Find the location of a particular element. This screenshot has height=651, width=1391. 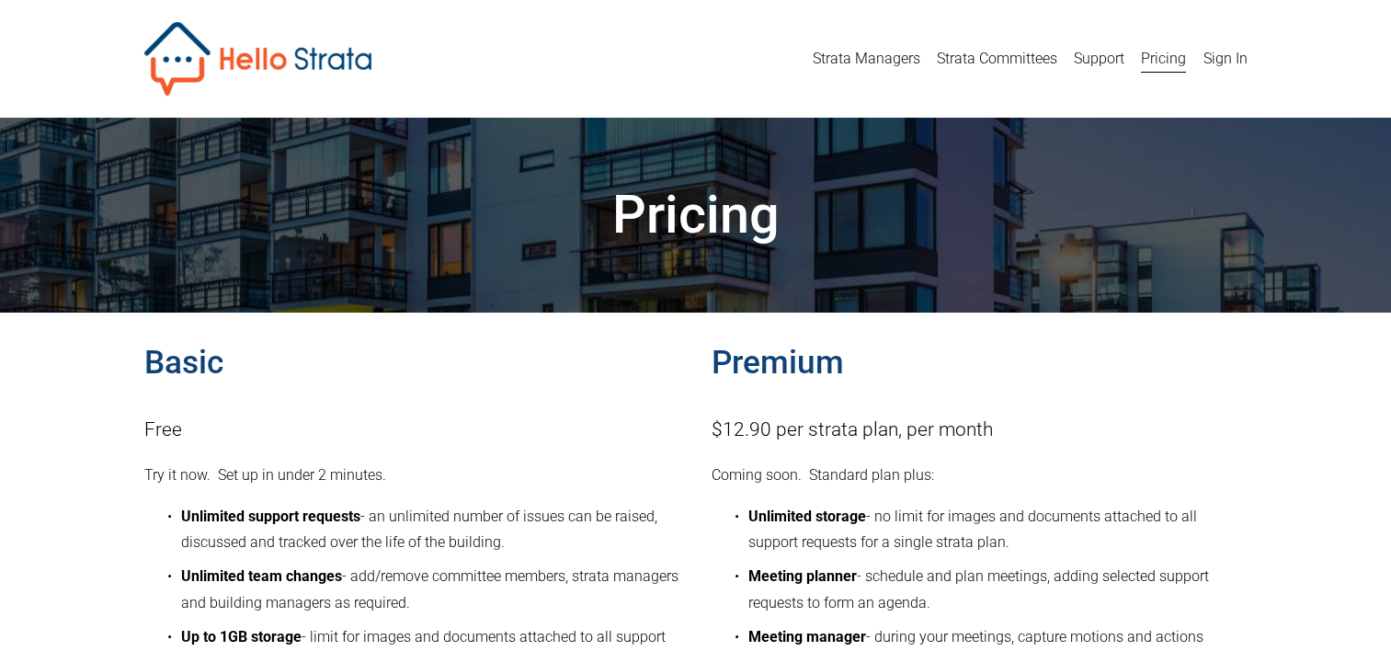

p: - an unlimited number of issues can be raised, discussed and tracked over the life of the building. is located at coordinates (430, 530).